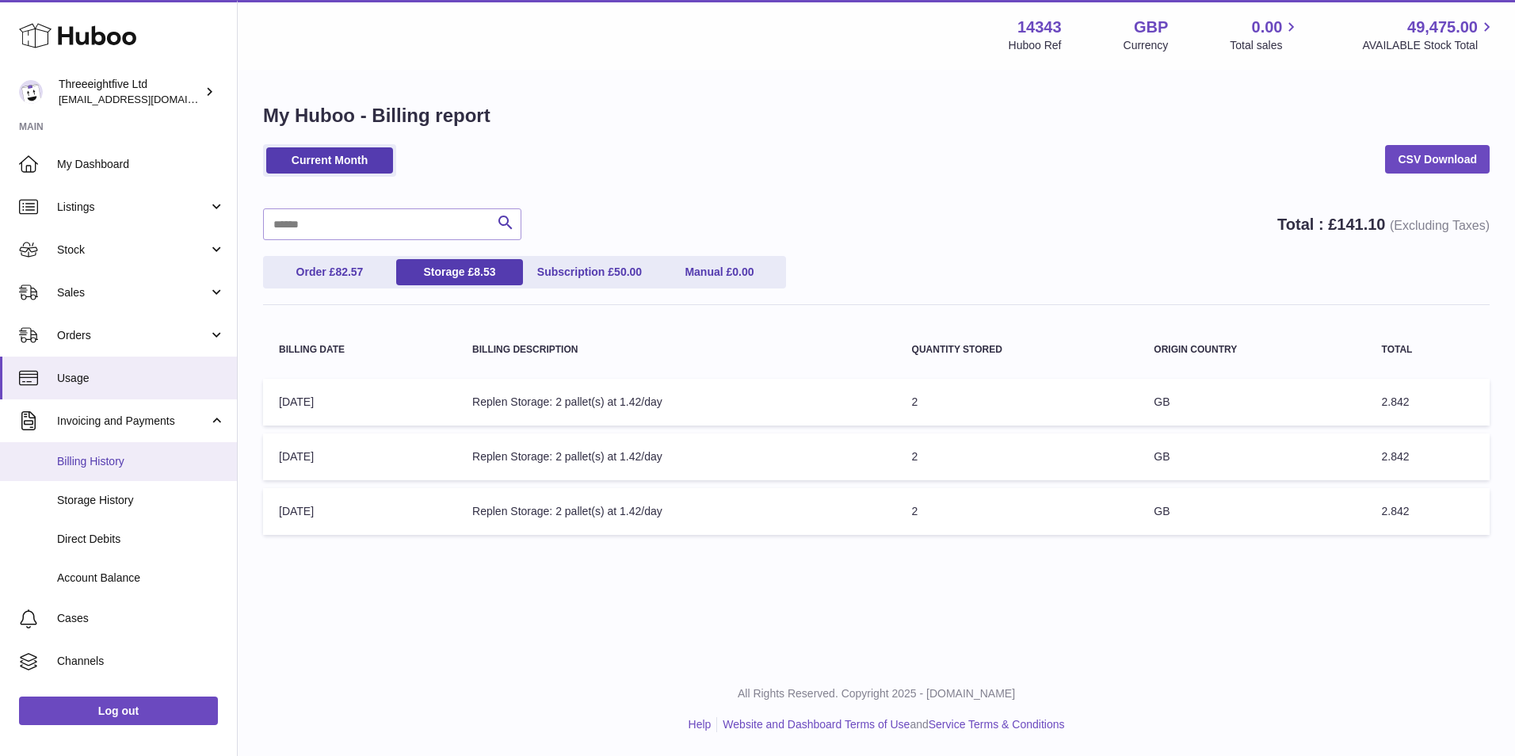 This screenshot has height=756, width=1515. Describe the element at coordinates (1429, 45) in the screenshot. I see `span: AVAILABLE Stock Total` at that location.